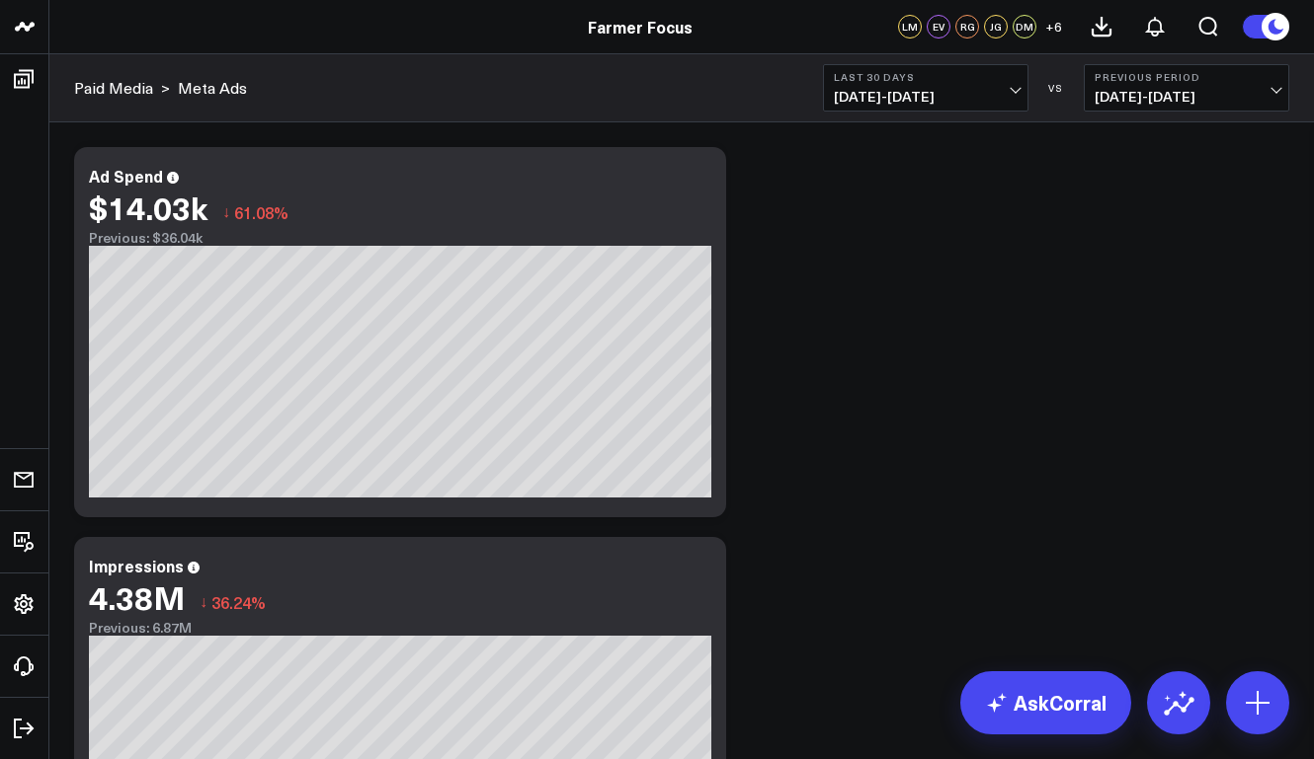 The image size is (1314, 759). I want to click on span: 61.08%, so click(261, 212).